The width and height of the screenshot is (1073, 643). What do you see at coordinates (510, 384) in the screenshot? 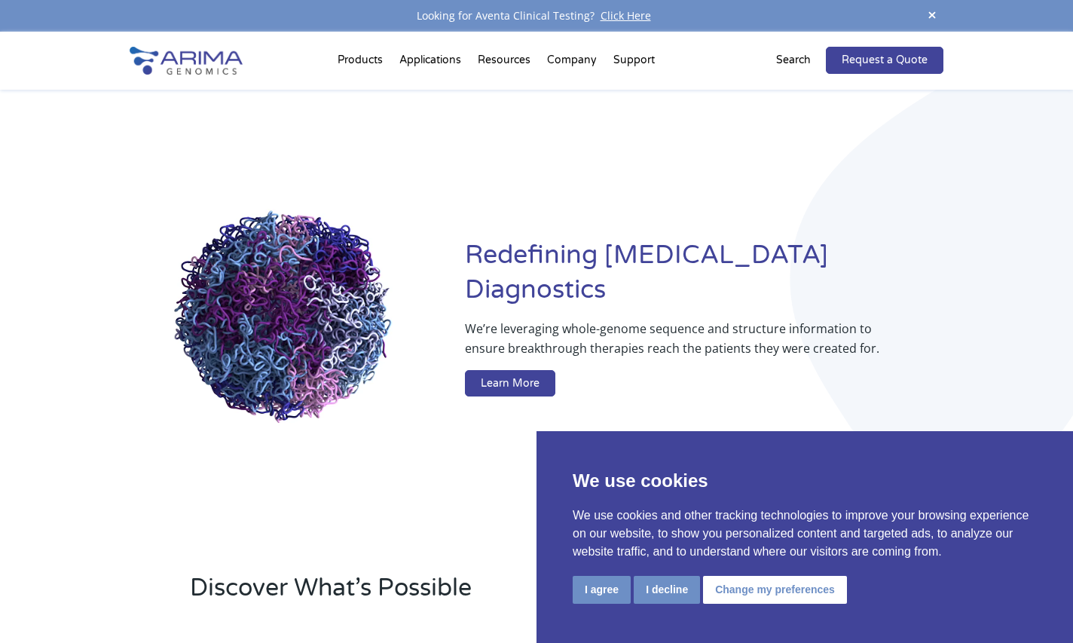
I see `a: Learn More` at bounding box center [510, 384].